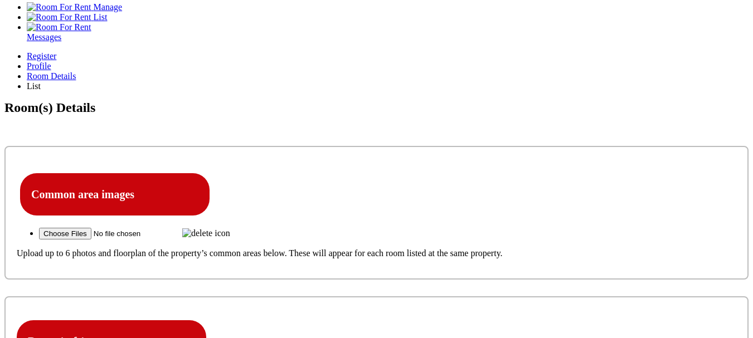 The width and height of the screenshot is (753, 338). Describe the element at coordinates (376, 118) in the screenshot. I see `h2: Room(s) Details` at that location.